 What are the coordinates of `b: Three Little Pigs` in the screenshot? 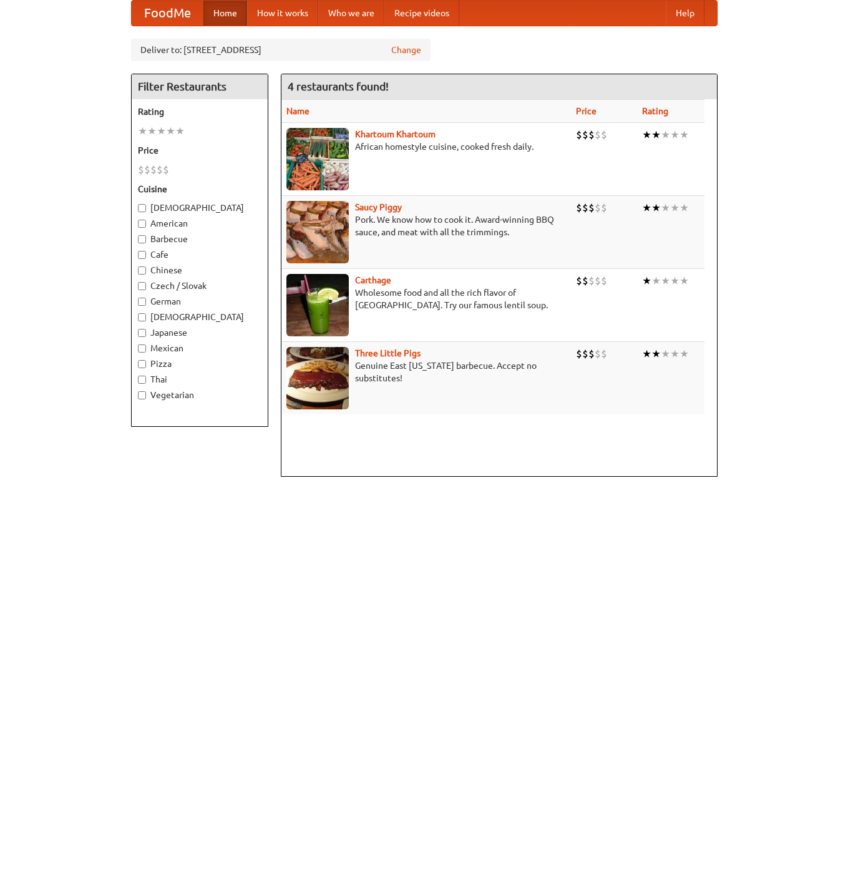 It's located at (388, 353).